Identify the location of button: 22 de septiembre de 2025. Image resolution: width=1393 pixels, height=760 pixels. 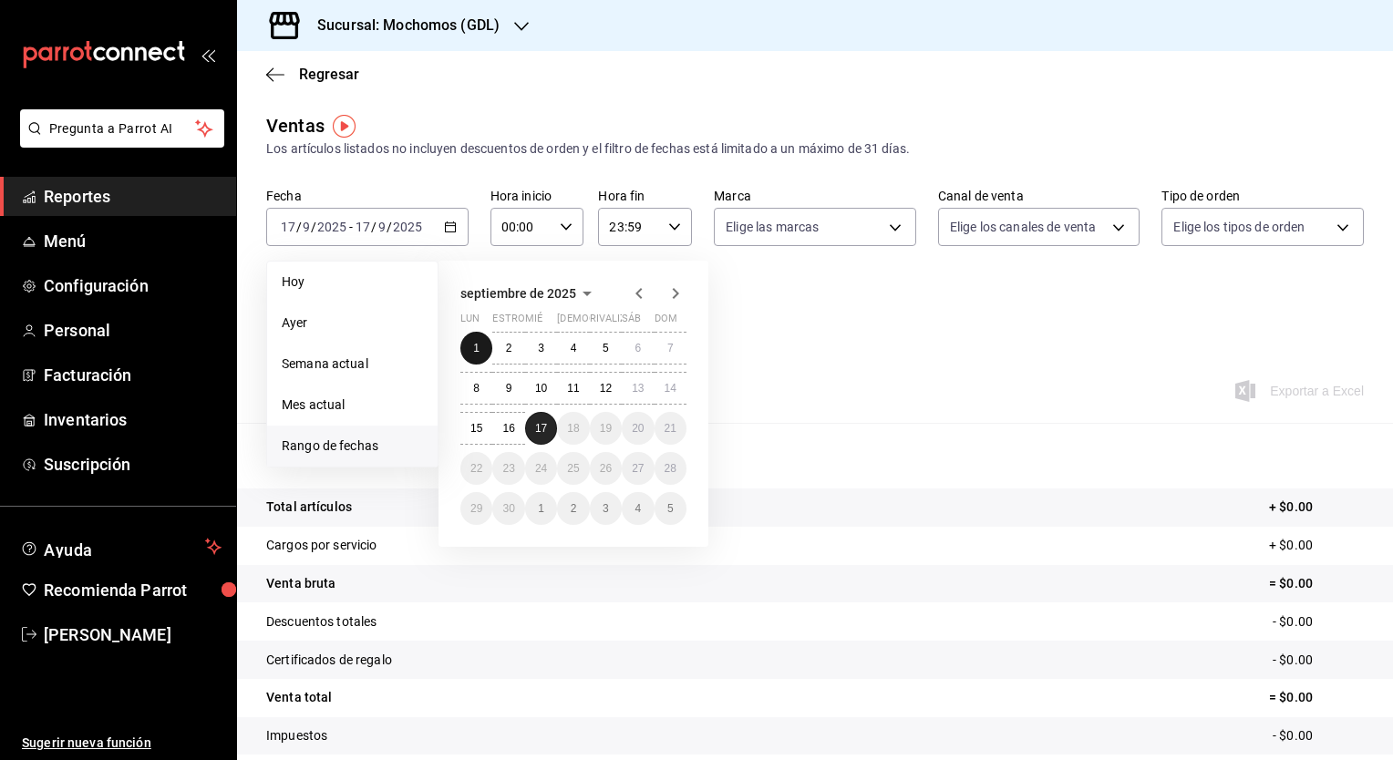
(476, 469).